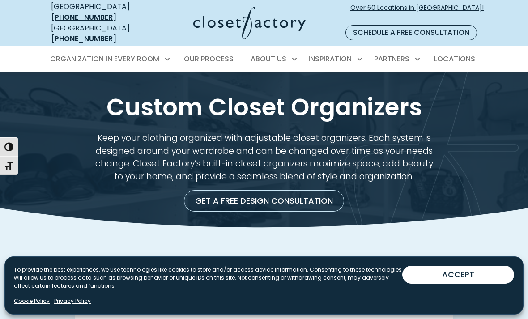 The height and width of the screenshot is (319, 528). What do you see at coordinates (208, 278) in the screenshot?
I see `p: To provide the best experiences, we use technologies like cookies to store and/or access device i...` at bounding box center [208, 278].